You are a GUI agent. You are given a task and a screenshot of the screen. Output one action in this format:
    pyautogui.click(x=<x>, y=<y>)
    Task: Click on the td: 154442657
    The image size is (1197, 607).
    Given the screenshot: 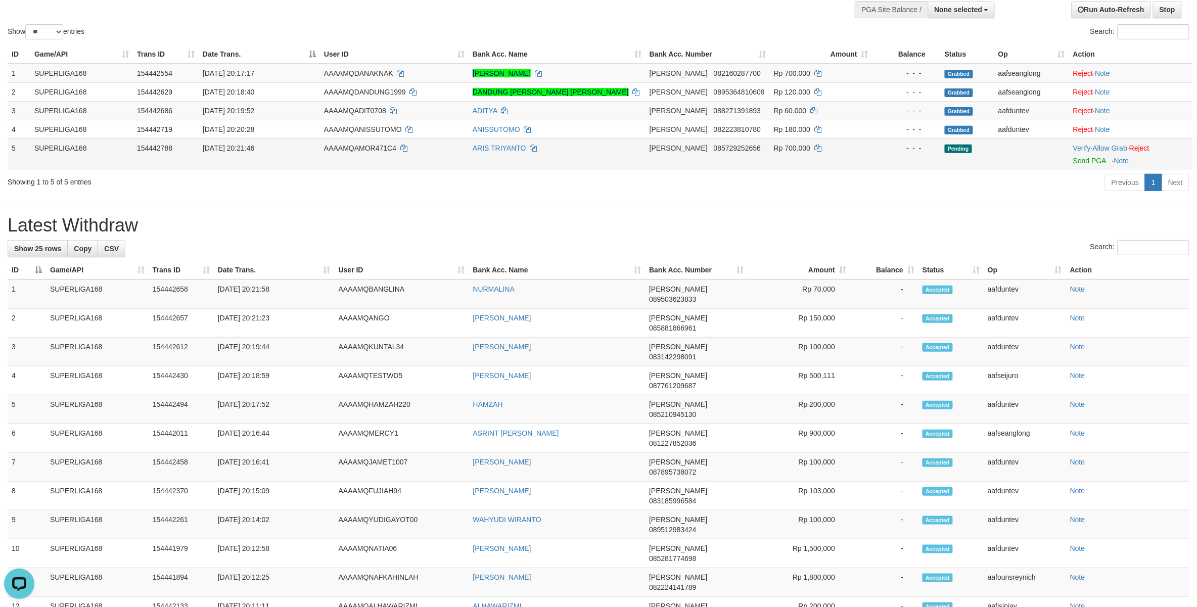 What is the action you would take?
    pyautogui.click(x=181, y=323)
    